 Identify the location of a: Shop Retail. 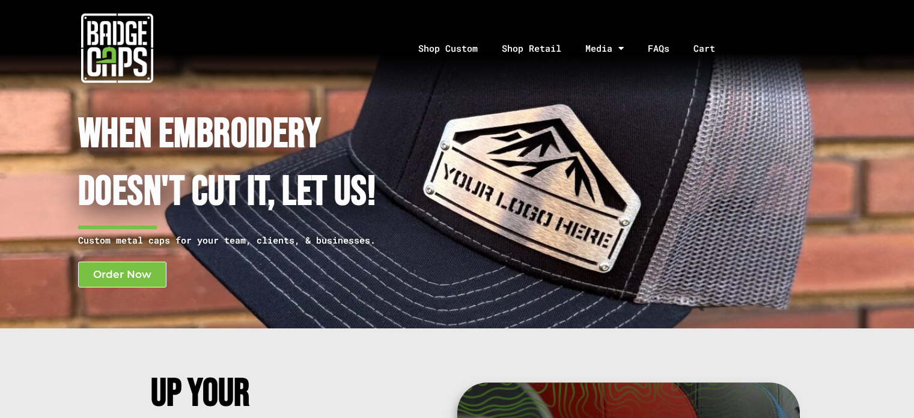
(531, 48).